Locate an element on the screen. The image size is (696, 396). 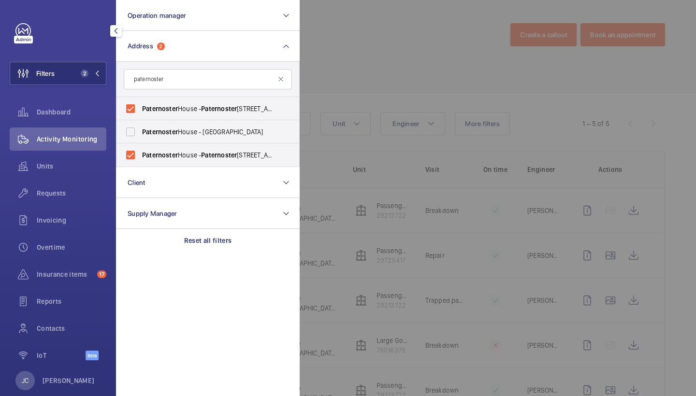
span: IoT is located at coordinates (61, 356).